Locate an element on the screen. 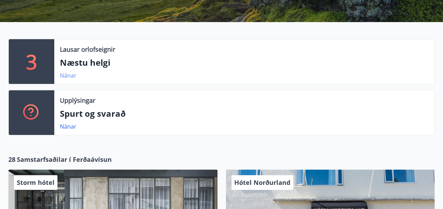 The width and height of the screenshot is (443, 209). p: Spurt og svarað is located at coordinates (244, 114).